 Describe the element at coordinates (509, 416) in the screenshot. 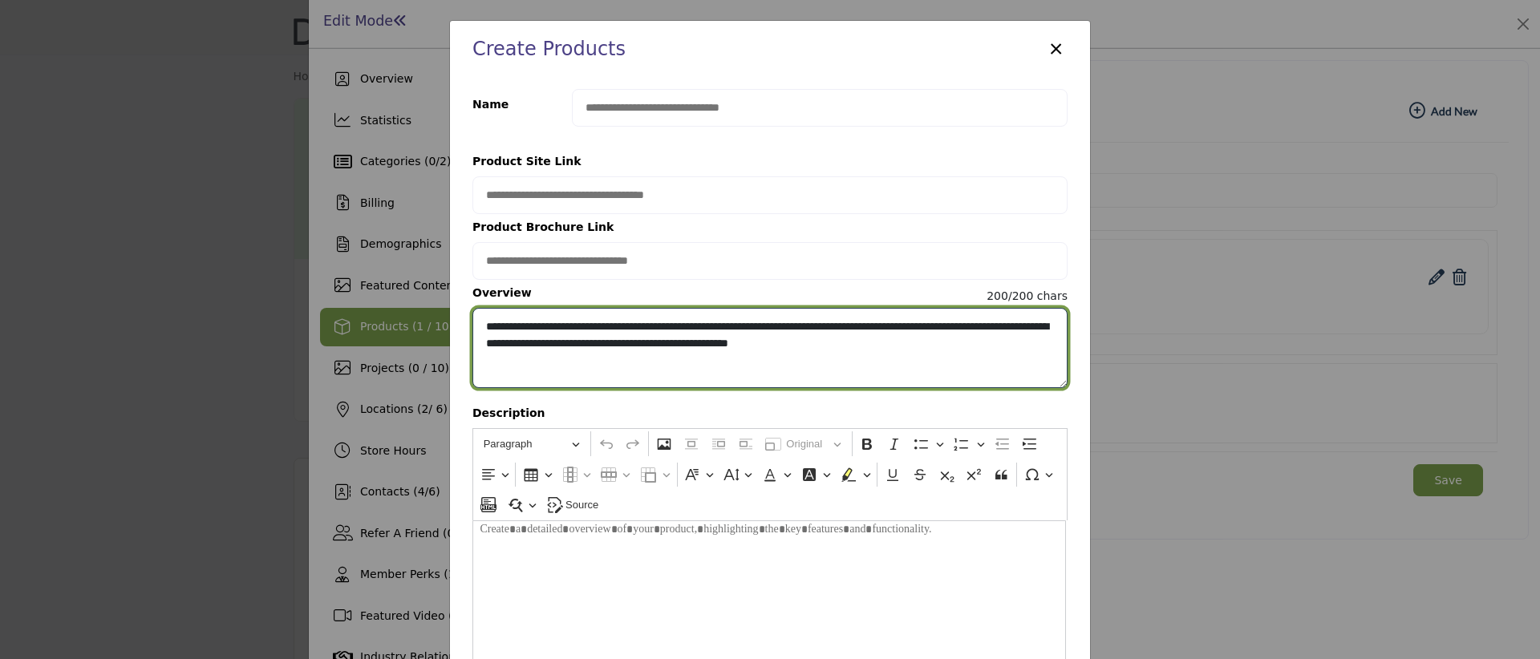

I see `b: Description` at that location.